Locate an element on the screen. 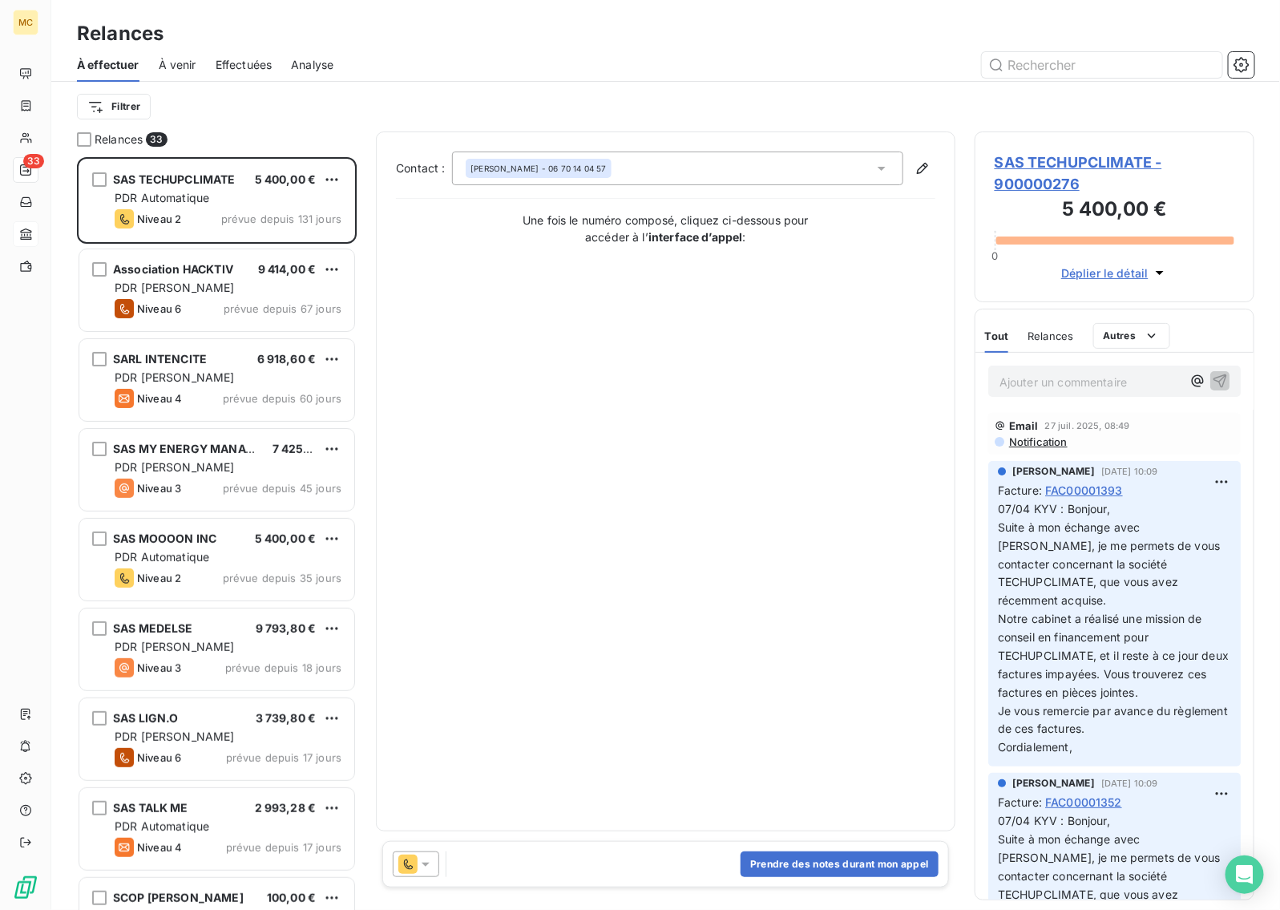  span: prévue depuis 18 jours is located at coordinates (283, 668).